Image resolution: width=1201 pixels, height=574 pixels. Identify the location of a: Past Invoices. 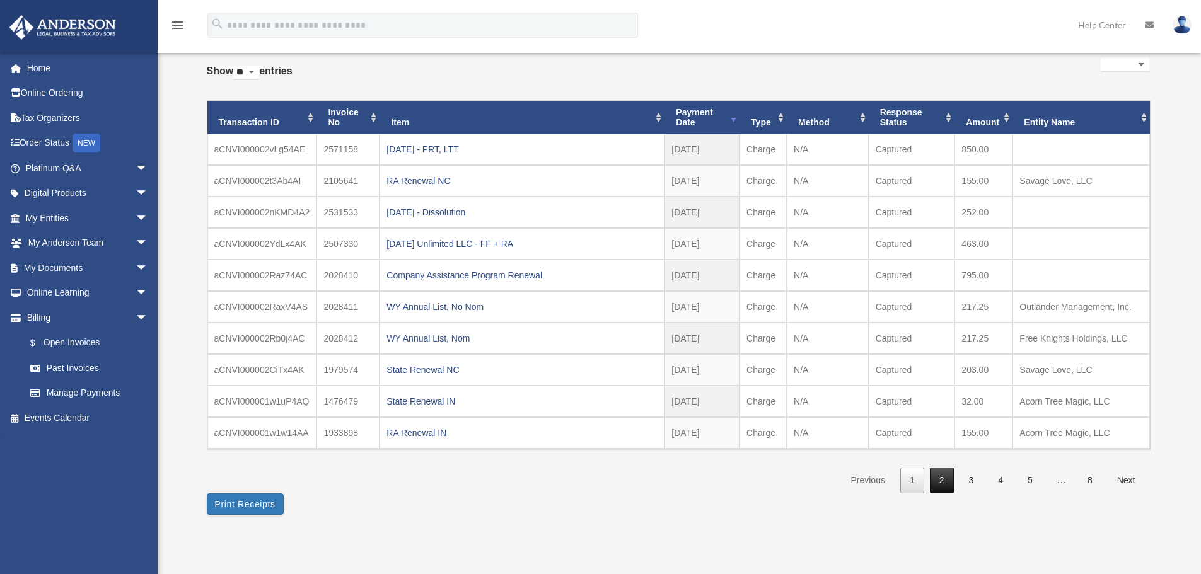
(89, 368).